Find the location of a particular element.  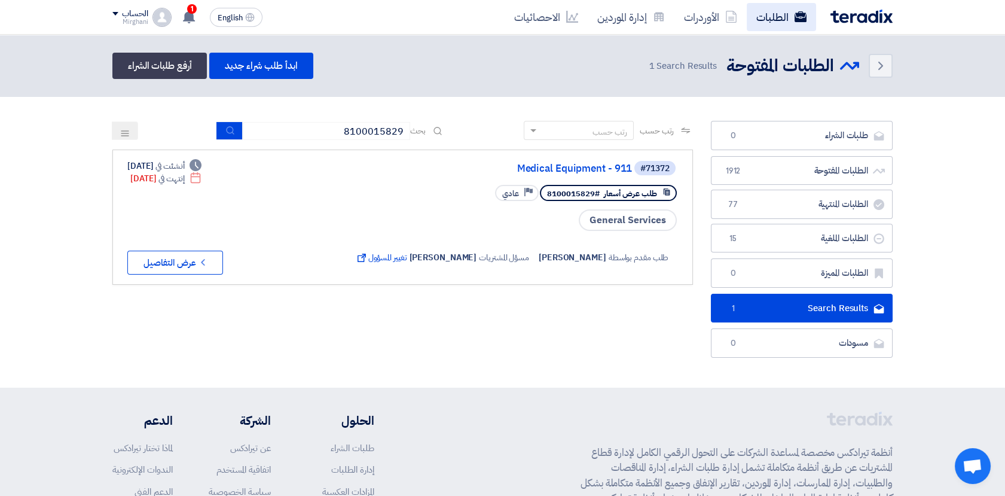

a: طلبات الشراء is located at coordinates (352, 448).